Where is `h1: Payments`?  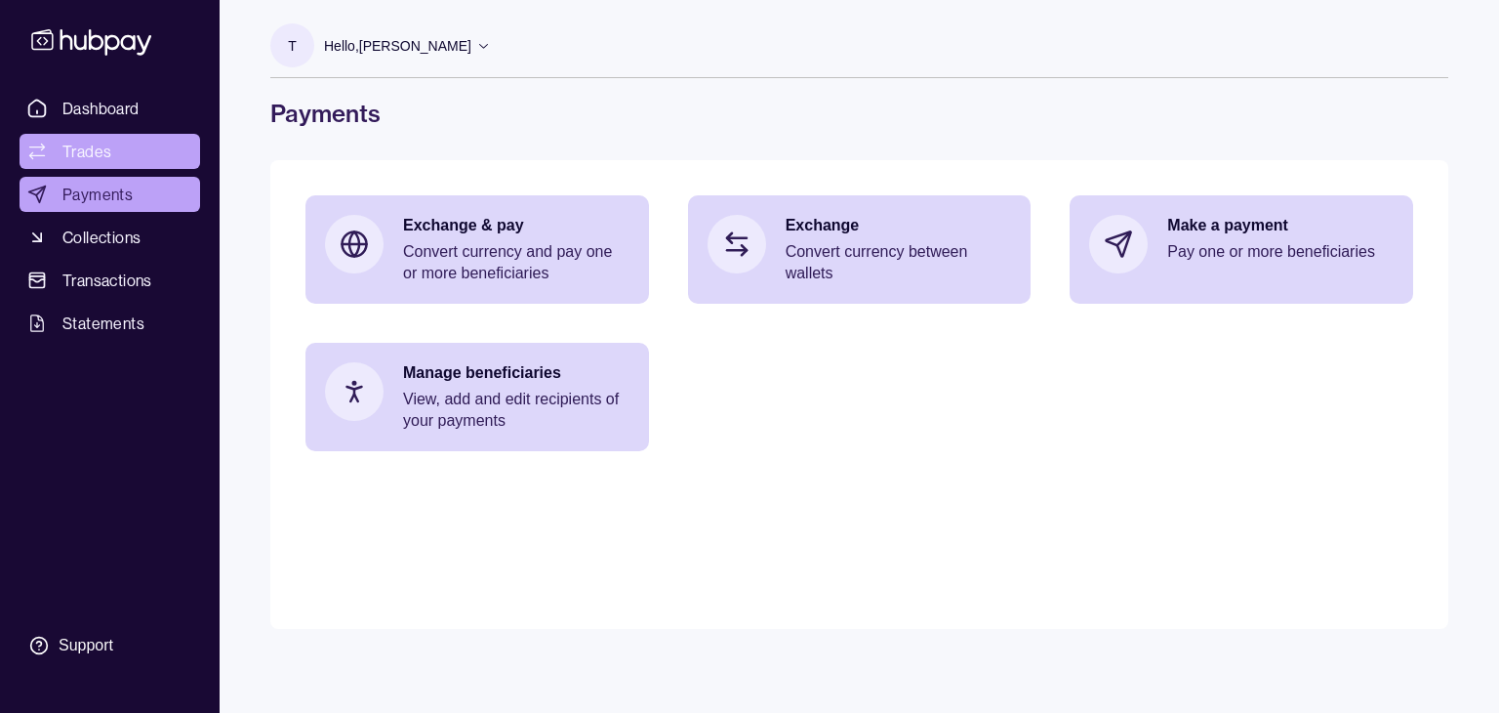 h1: Payments is located at coordinates (859, 113).